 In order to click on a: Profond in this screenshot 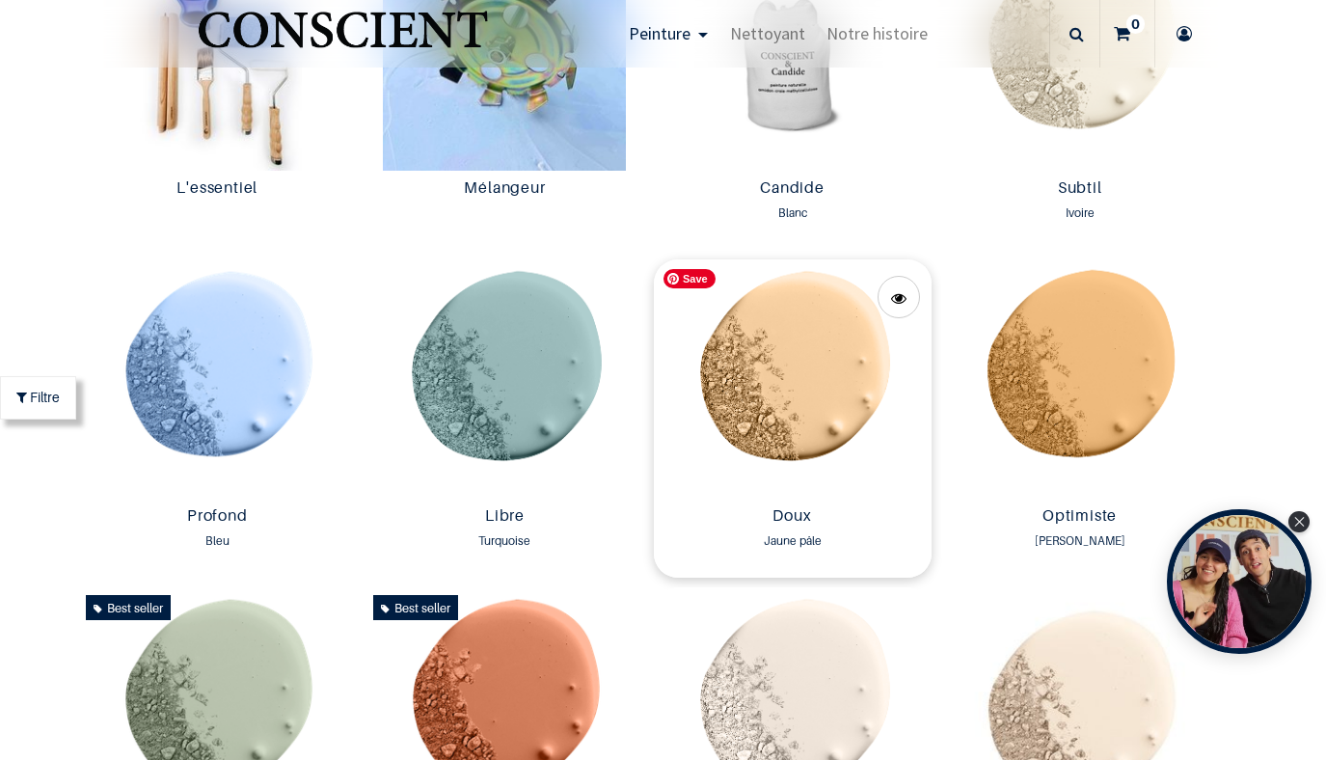, I will do `click(217, 517)`.